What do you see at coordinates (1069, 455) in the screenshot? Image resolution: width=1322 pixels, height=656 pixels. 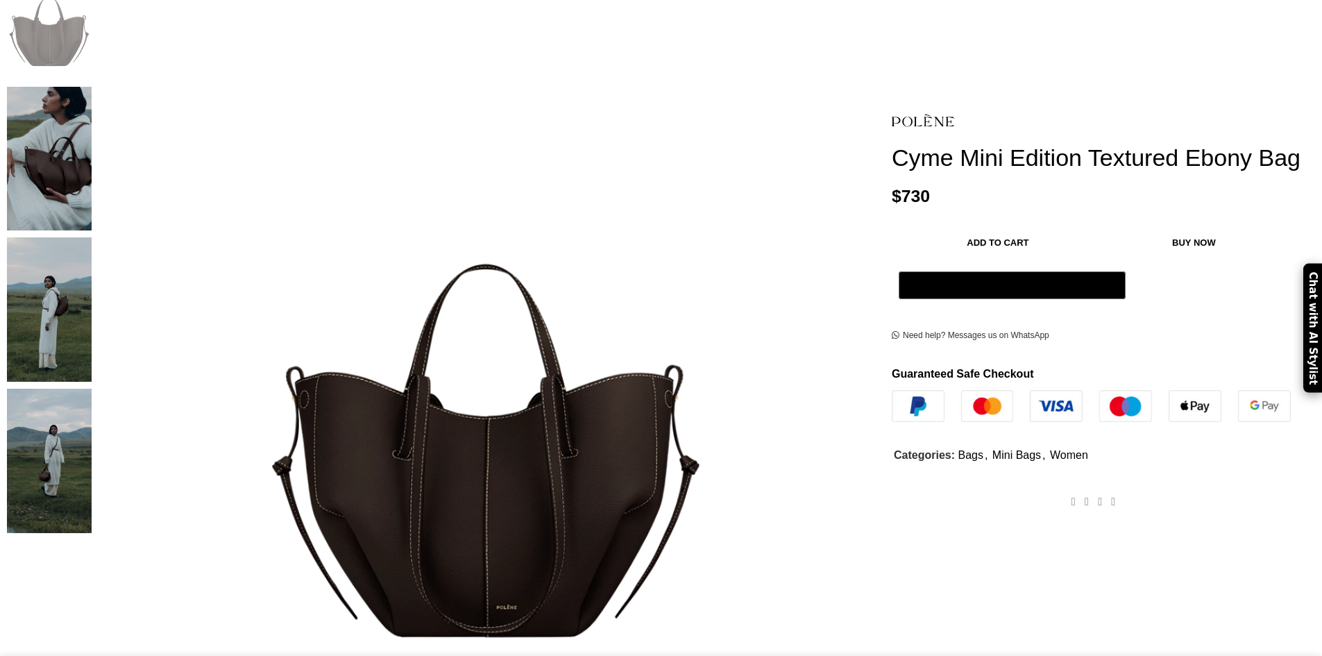 I see `a: Women` at bounding box center [1069, 455].